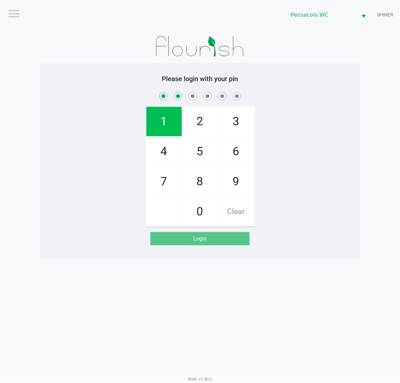  I want to click on span: 7, so click(164, 182).